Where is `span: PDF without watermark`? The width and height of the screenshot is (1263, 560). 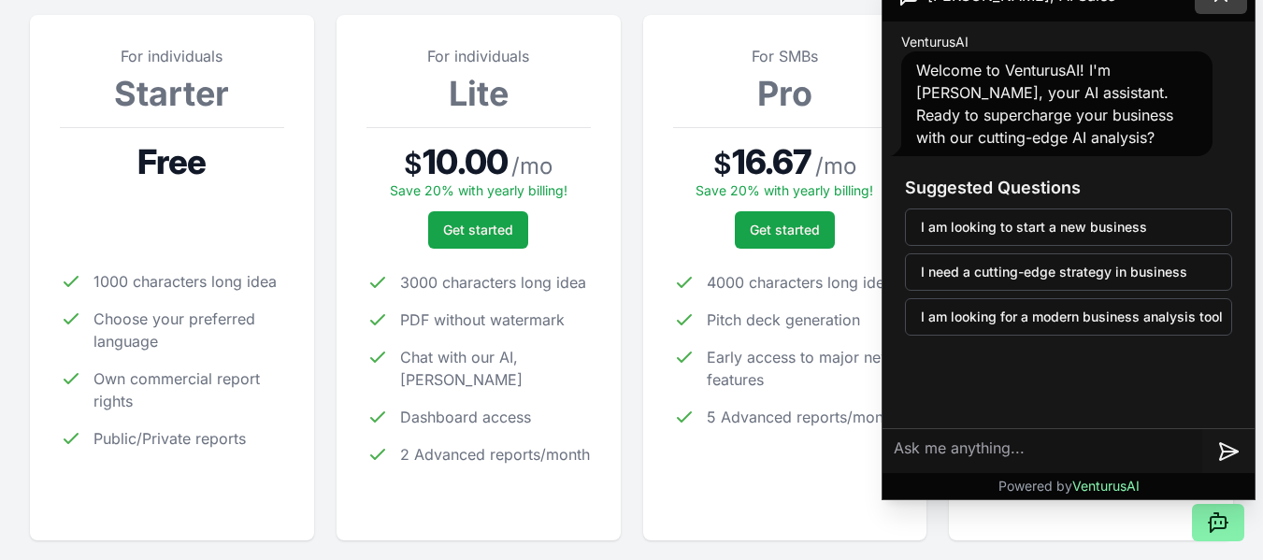 span: PDF without watermark is located at coordinates (482, 320).